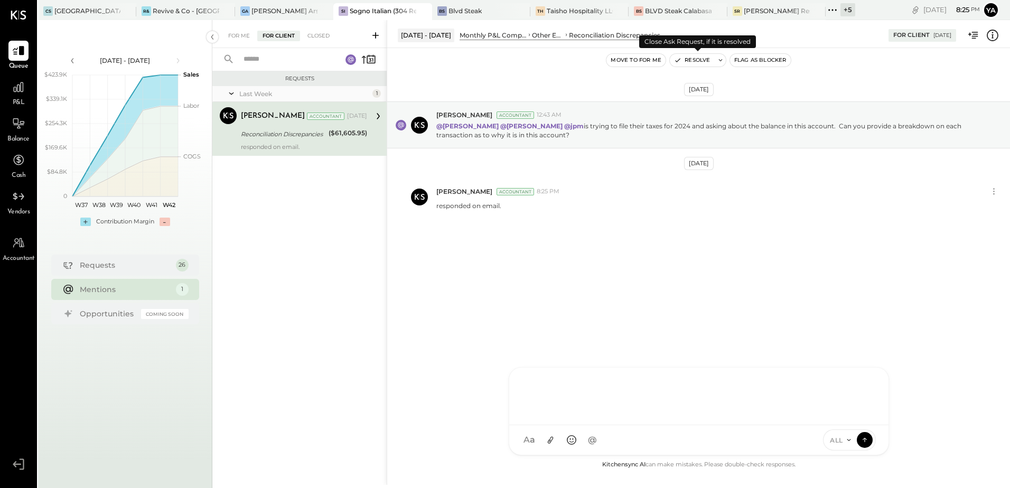 The height and width of the screenshot is (488, 1010). What do you see at coordinates (98, 205) in the screenshot?
I see `text: W38` at bounding box center [98, 205].